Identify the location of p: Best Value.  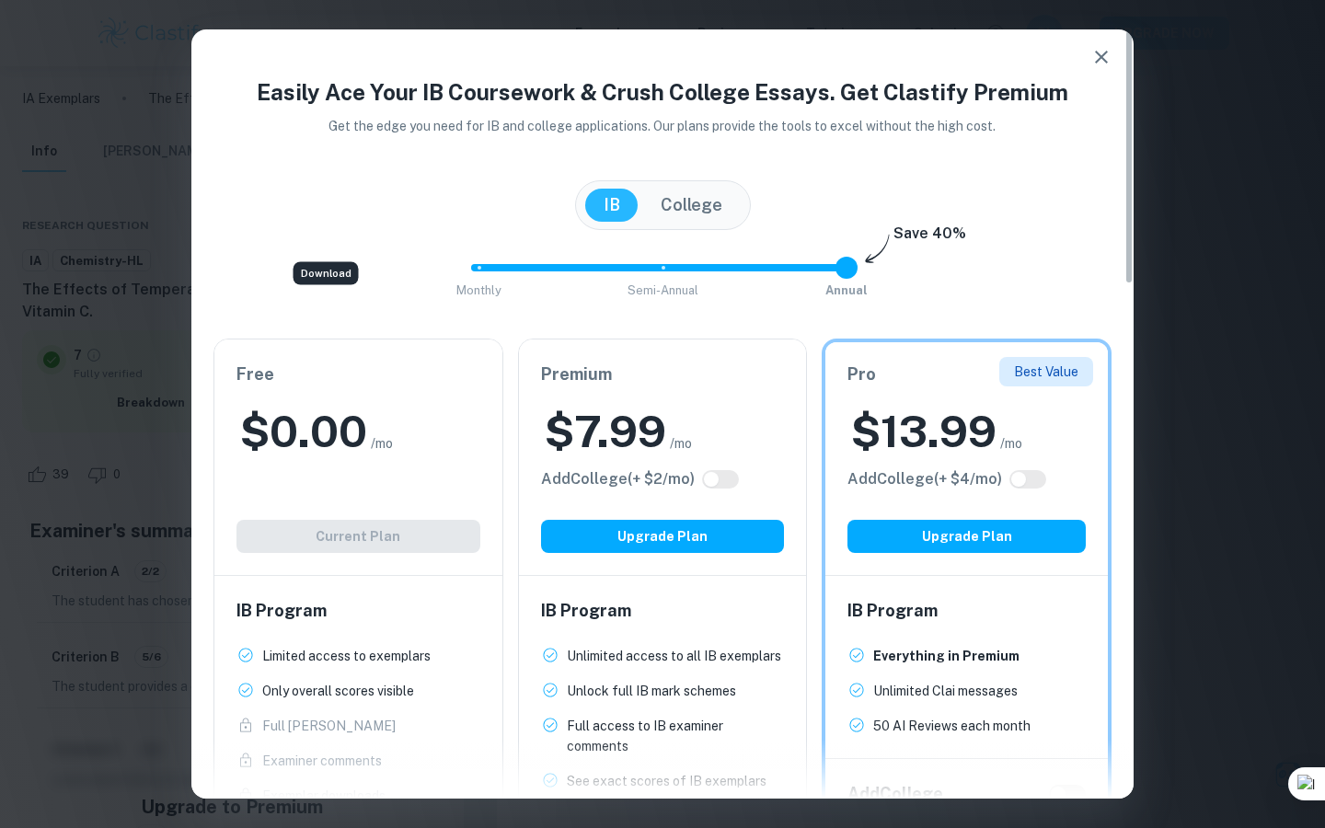
(1046, 372).